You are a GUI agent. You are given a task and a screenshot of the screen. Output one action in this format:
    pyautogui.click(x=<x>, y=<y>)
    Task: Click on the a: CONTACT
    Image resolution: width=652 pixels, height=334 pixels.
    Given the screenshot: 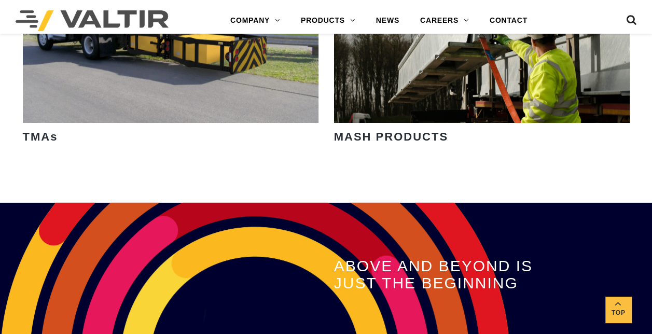 What is the action you would take?
    pyautogui.click(x=508, y=21)
    